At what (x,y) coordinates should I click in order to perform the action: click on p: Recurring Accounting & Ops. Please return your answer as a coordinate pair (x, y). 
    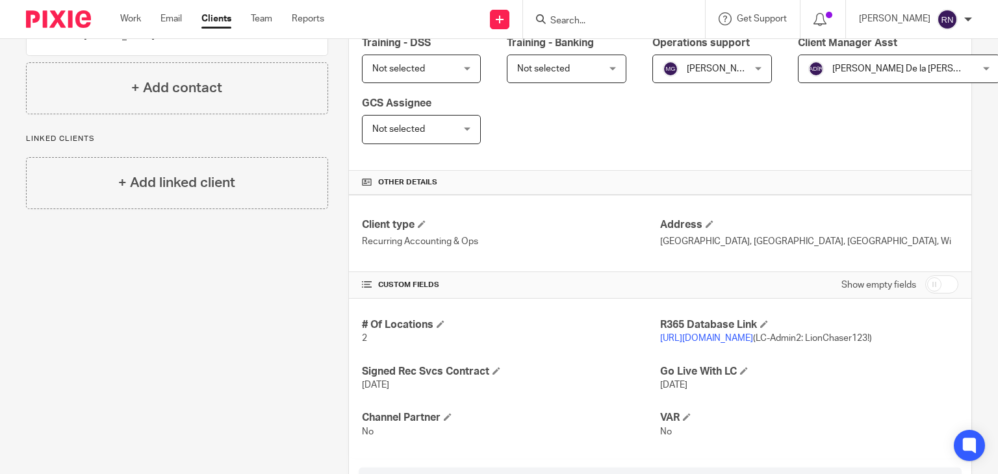
    Looking at the image, I should click on (511, 242).